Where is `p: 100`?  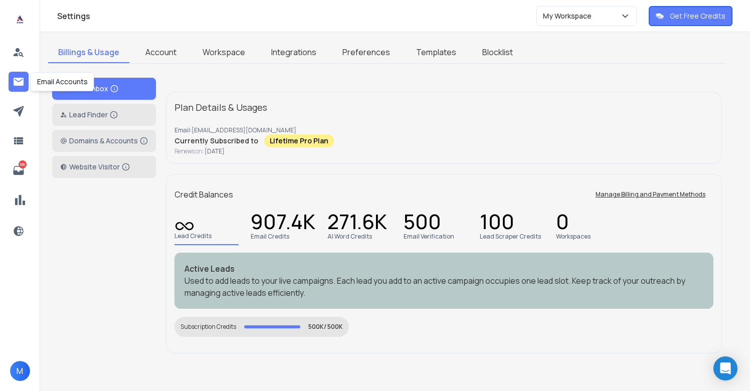 p: 100 is located at coordinates (497, 224).